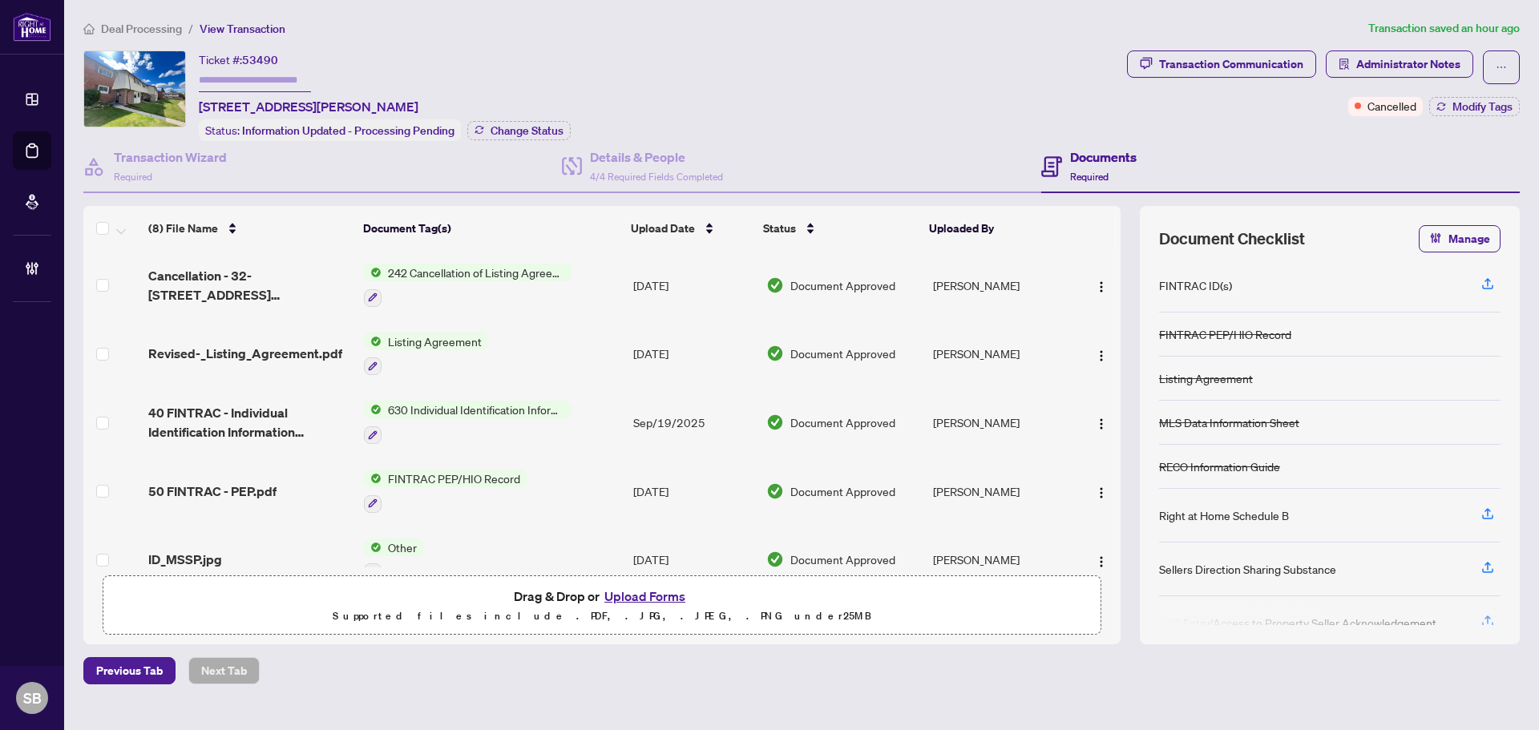  What do you see at coordinates (141, 29) in the screenshot?
I see `span: Deal Processing` at bounding box center [141, 29].